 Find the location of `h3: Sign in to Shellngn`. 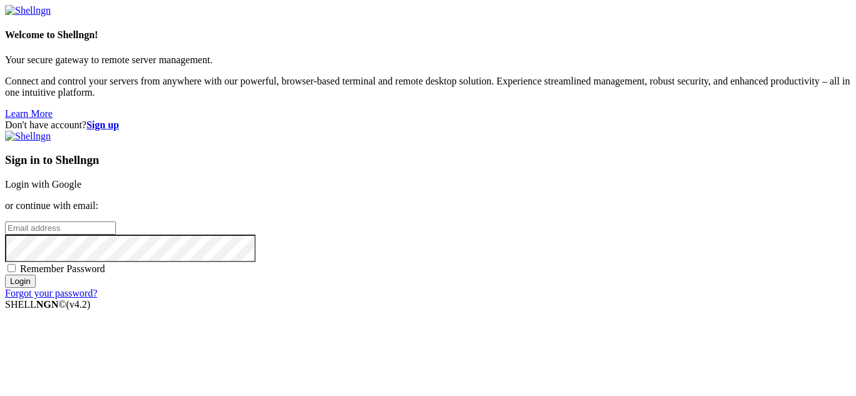

h3: Sign in to Shellngn is located at coordinates (428, 160).